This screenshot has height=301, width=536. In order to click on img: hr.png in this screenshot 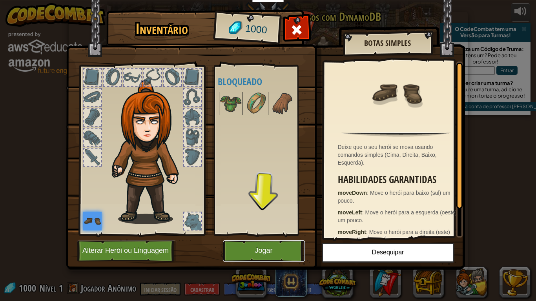, I will do `click(396, 134)`.